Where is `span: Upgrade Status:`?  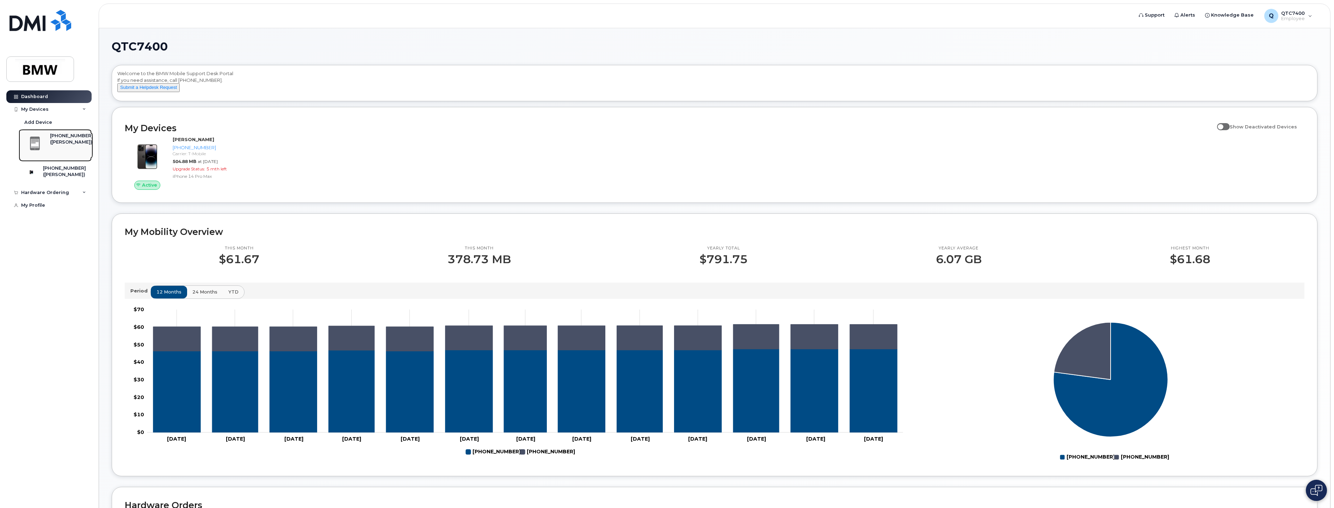 span: Upgrade Status: is located at coordinates (189, 168).